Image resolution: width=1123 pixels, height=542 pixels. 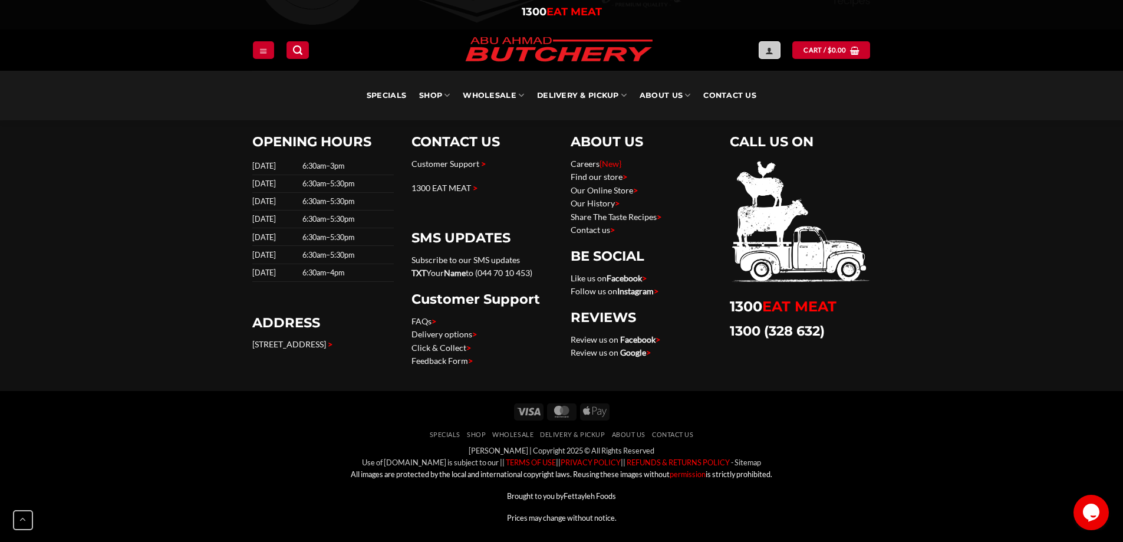 What do you see at coordinates (298, 50) in the screenshot?
I see `a: Search` at bounding box center [298, 50].